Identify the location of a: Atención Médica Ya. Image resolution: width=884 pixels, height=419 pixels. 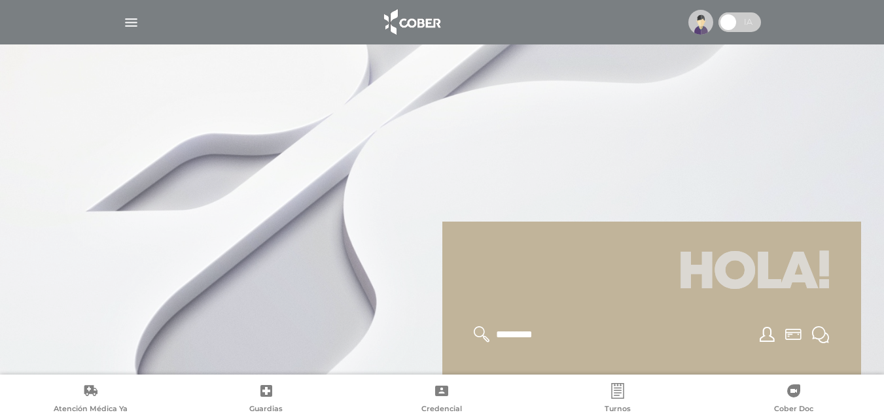
(90, 400).